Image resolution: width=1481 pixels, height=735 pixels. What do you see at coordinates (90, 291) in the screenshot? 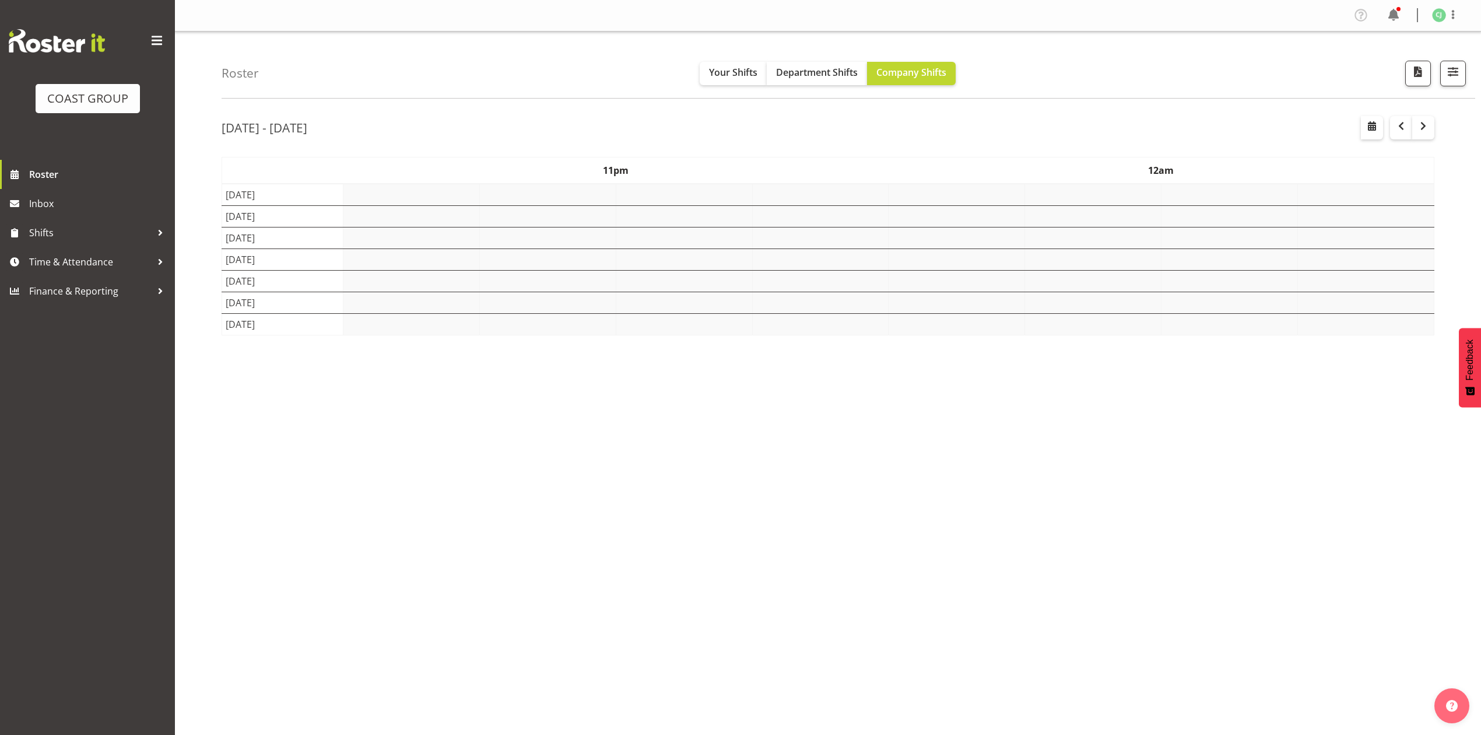
I see `span: Finance & Reporting` at bounding box center [90, 291].